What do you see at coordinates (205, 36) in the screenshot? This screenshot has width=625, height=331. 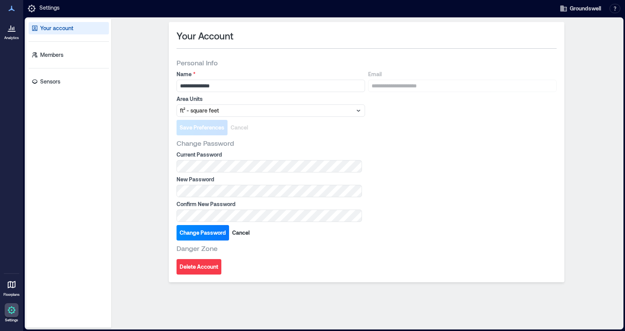 I see `span: Your Account` at bounding box center [205, 36].